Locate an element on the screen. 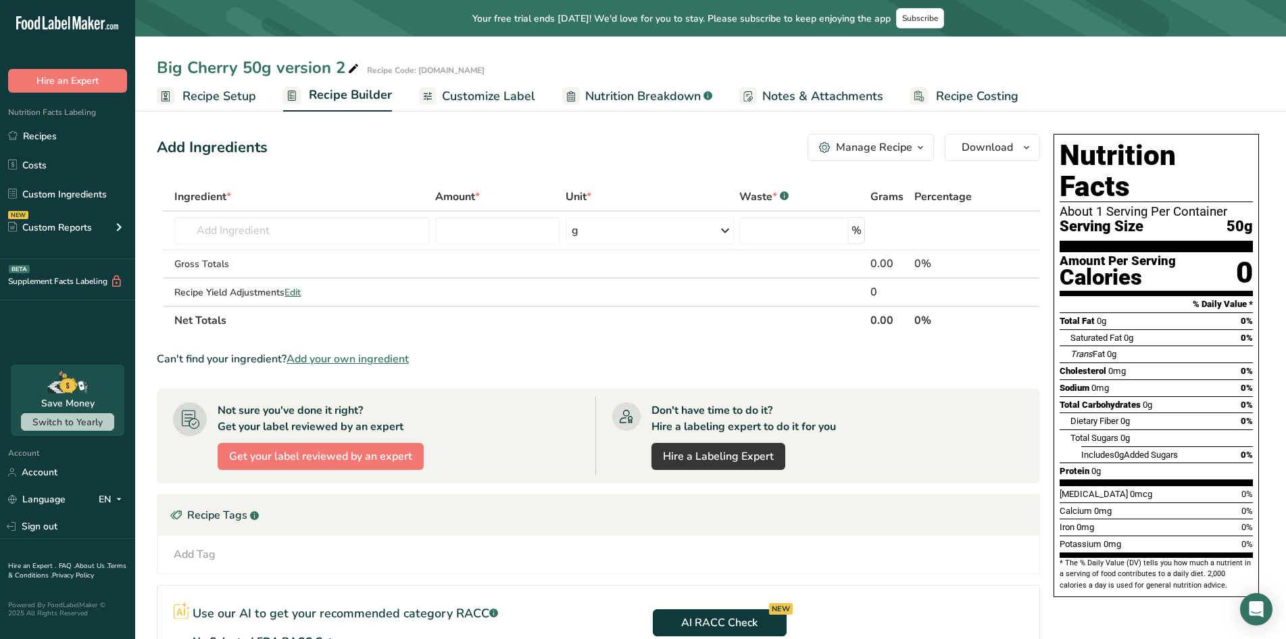  span: Grams is located at coordinates (887, 197).